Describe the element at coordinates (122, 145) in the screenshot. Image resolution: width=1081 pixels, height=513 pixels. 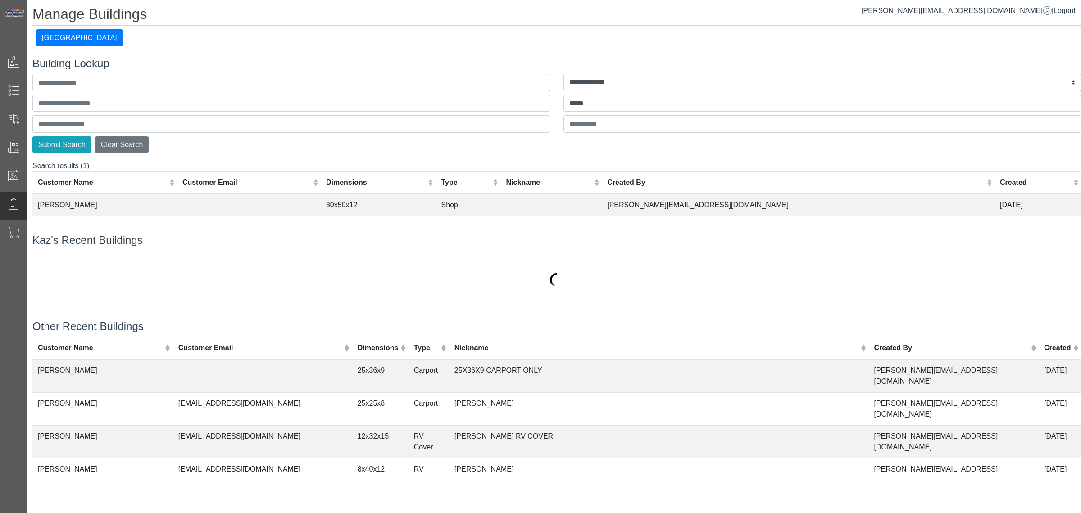
I see `button: Clear Search` at that location.